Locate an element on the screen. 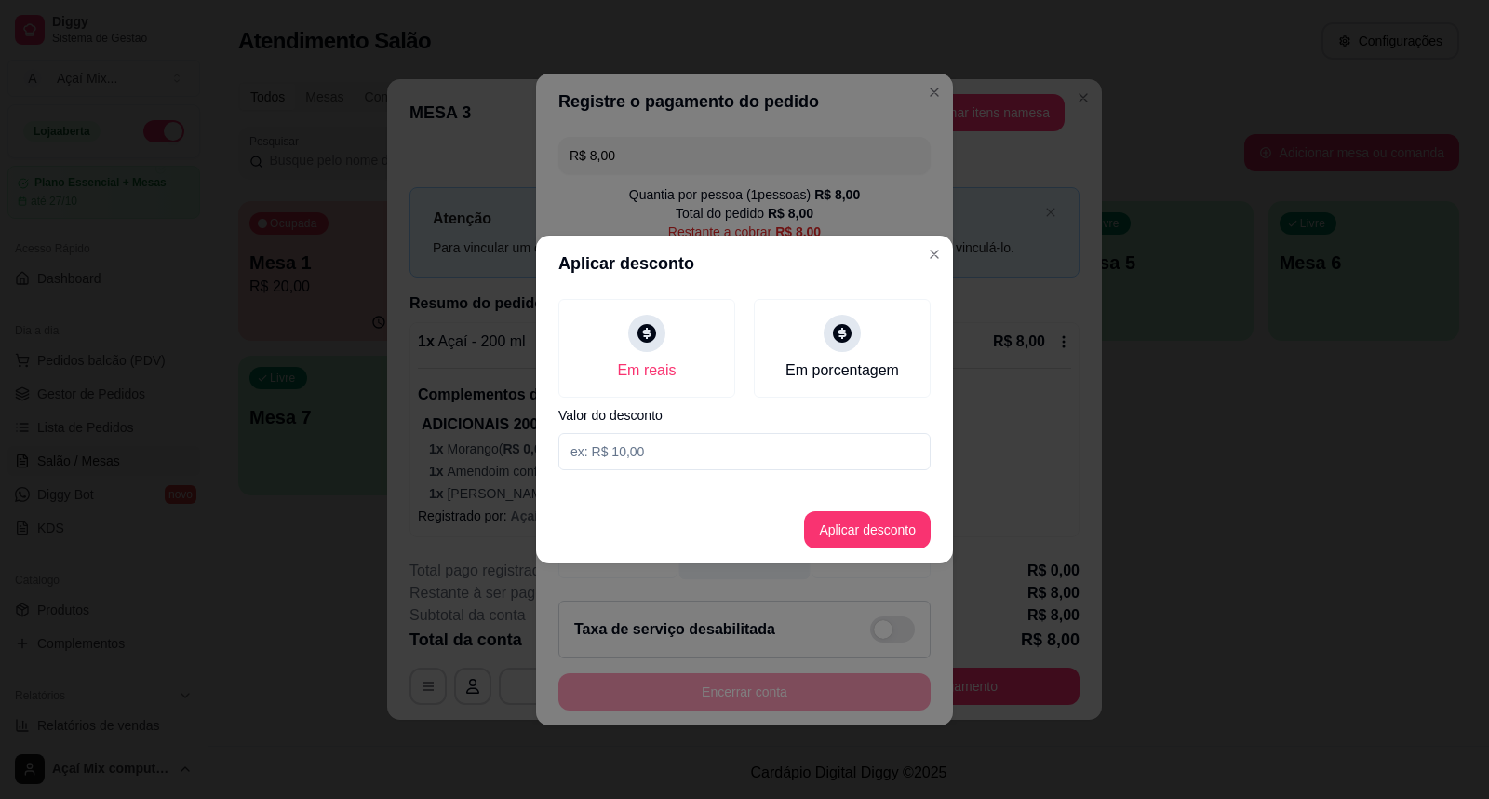 Image resolution: width=1489 pixels, height=799 pixels. button: Aplicar desconto is located at coordinates (867, 530).